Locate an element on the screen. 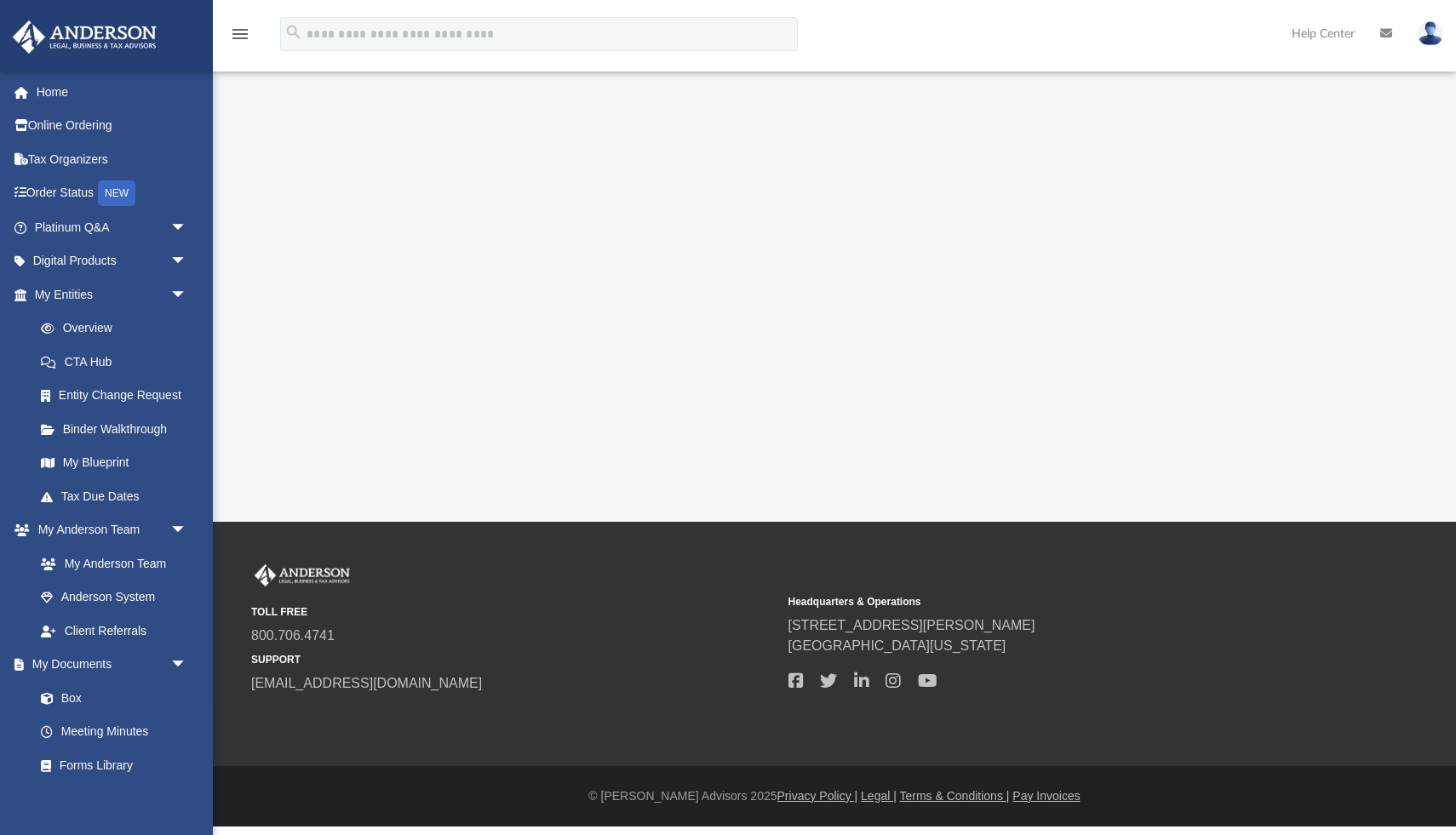 The image size is (1456, 835). a: Digital Productsarrow_drop_down is located at coordinates (113, 261).